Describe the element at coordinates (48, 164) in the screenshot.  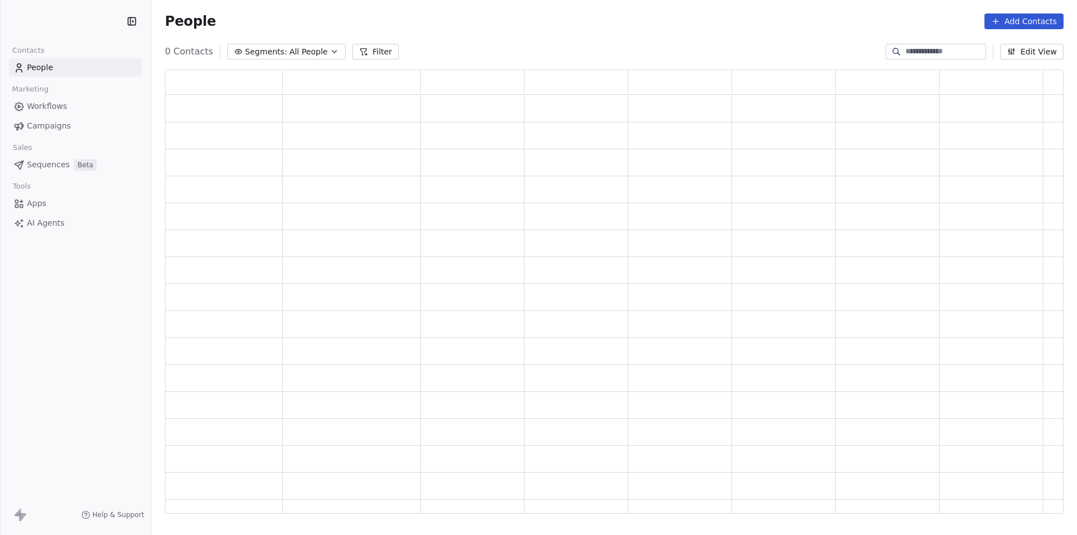
I see `span: Sequences` at that location.